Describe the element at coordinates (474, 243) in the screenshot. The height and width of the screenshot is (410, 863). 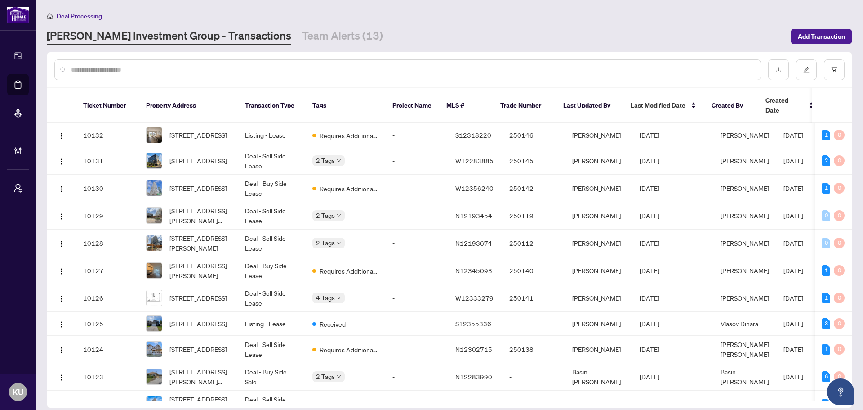
I see `span: N12193674` at that location.